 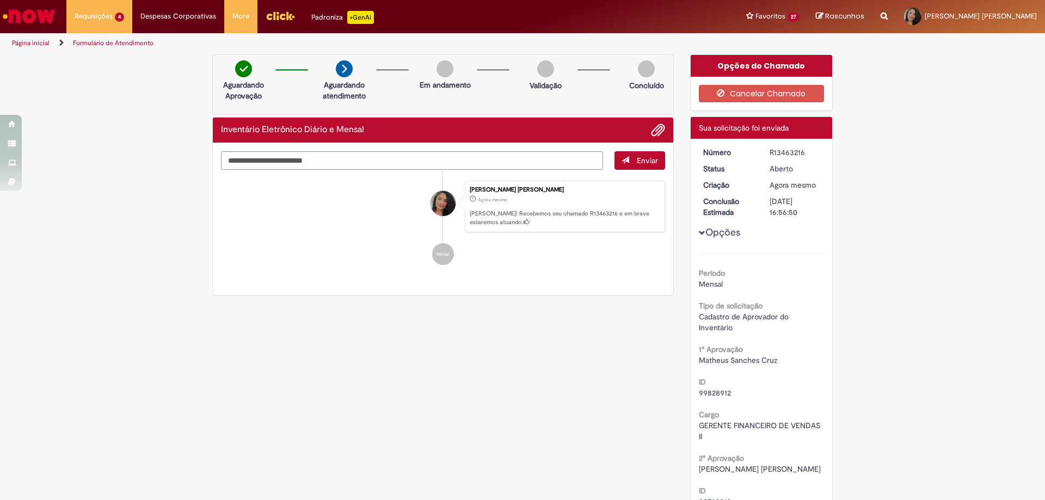 What do you see at coordinates (728, 152) in the screenshot?
I see `dt: Número` at bounding box center [728, 152].